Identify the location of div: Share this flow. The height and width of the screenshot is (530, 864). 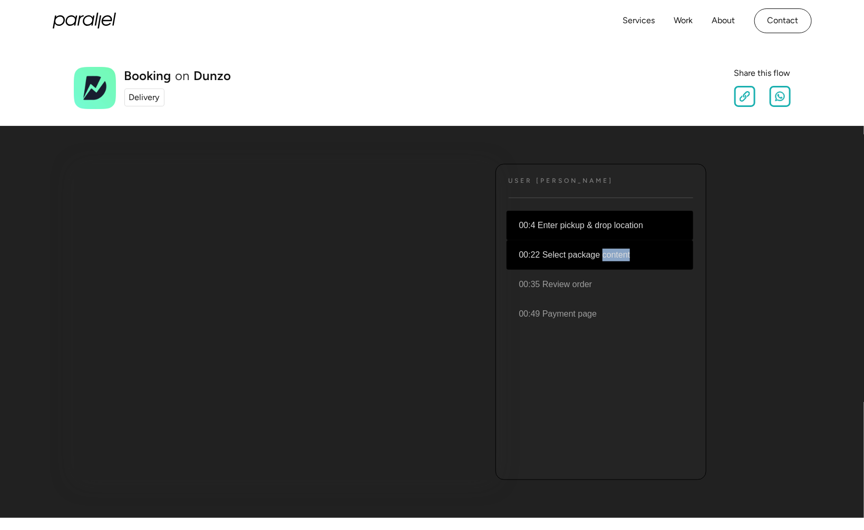
(762, 73).